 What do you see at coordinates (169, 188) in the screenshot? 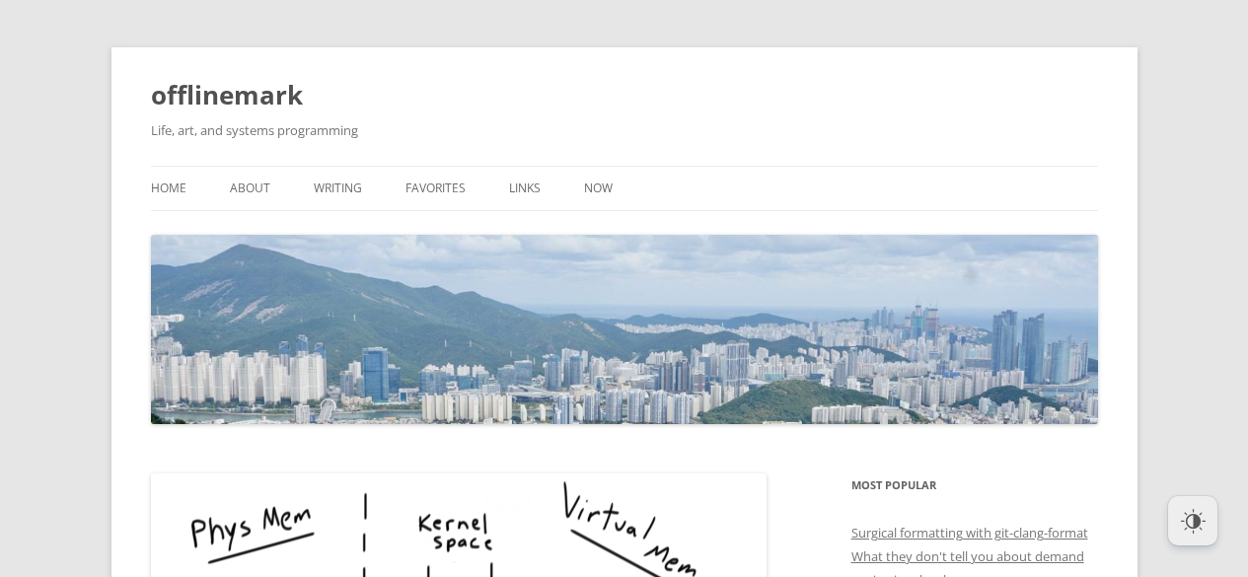
I see `a: Home` at bounding box center [169, 188].